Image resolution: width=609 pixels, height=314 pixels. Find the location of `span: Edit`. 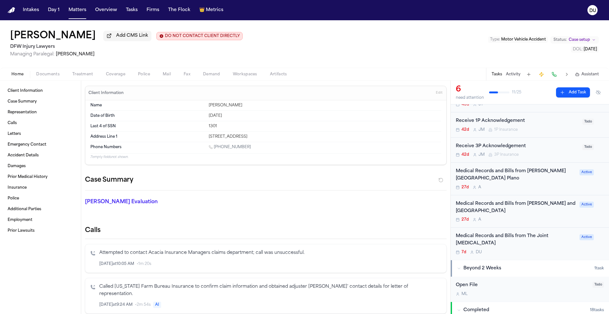

span: Edit is located at coordinates (439, 93).